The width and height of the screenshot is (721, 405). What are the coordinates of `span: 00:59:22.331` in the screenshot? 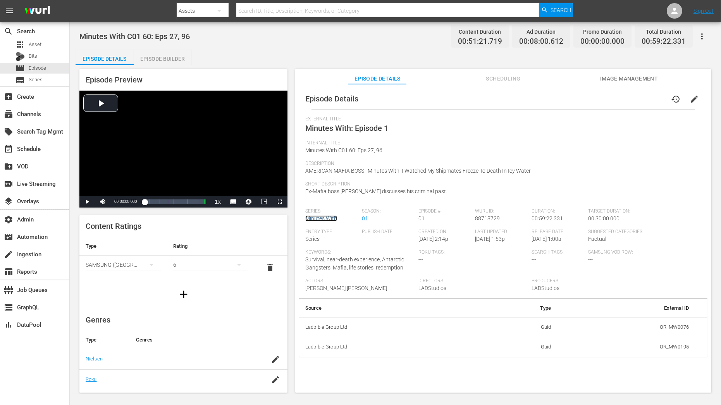 It's located at (664, 41).